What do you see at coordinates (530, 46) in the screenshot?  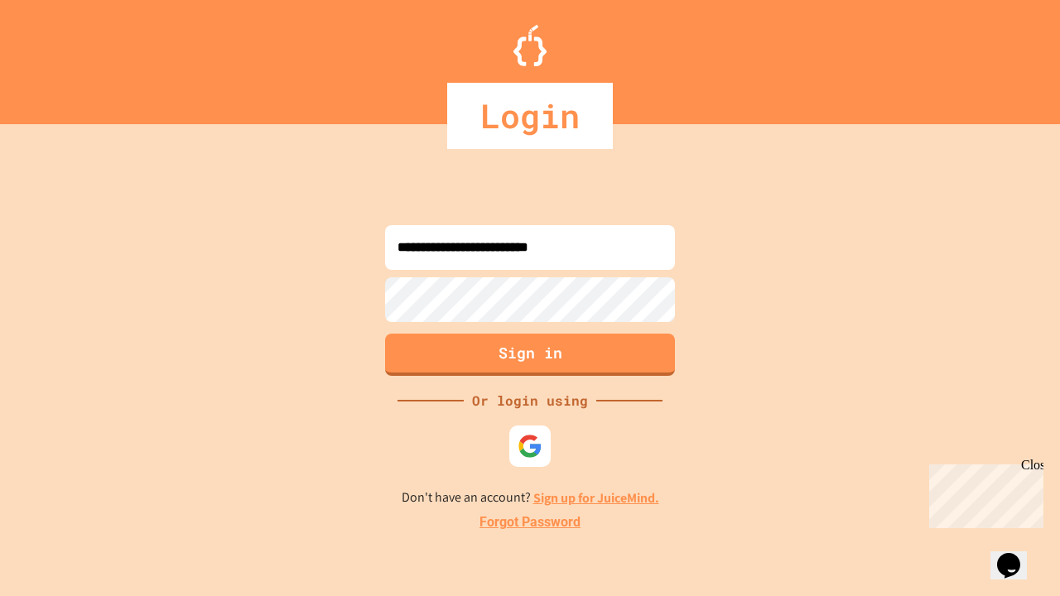 I see `img: Logo.svg` at bounding box center [530, 46].